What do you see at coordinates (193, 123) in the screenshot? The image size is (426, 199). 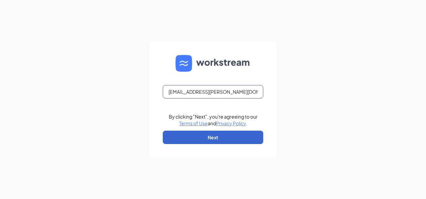 I see `a: Terms of Use` at bounding box center [193, 123].